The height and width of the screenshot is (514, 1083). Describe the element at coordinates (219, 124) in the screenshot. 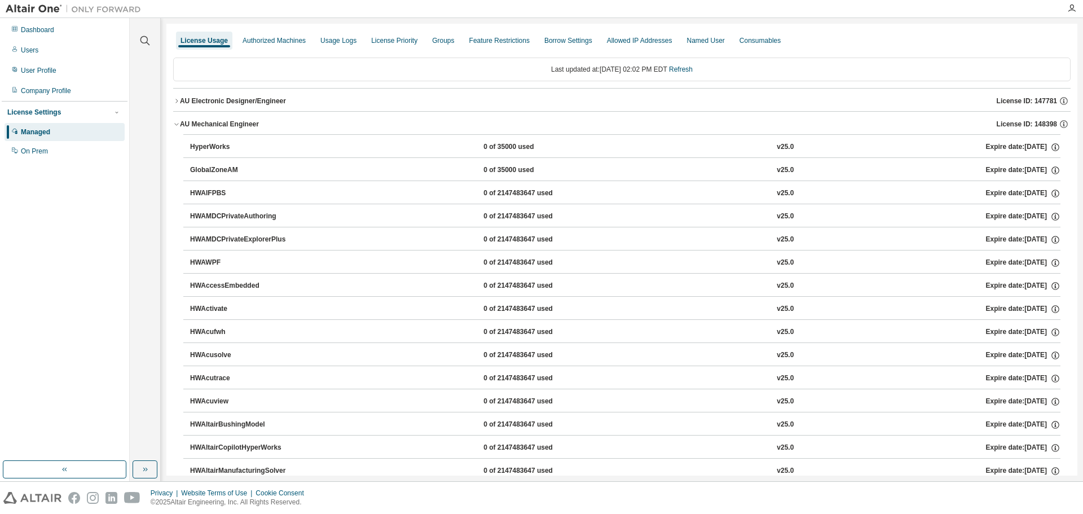

I see `div: AU Mechanical Engineer` at that location.